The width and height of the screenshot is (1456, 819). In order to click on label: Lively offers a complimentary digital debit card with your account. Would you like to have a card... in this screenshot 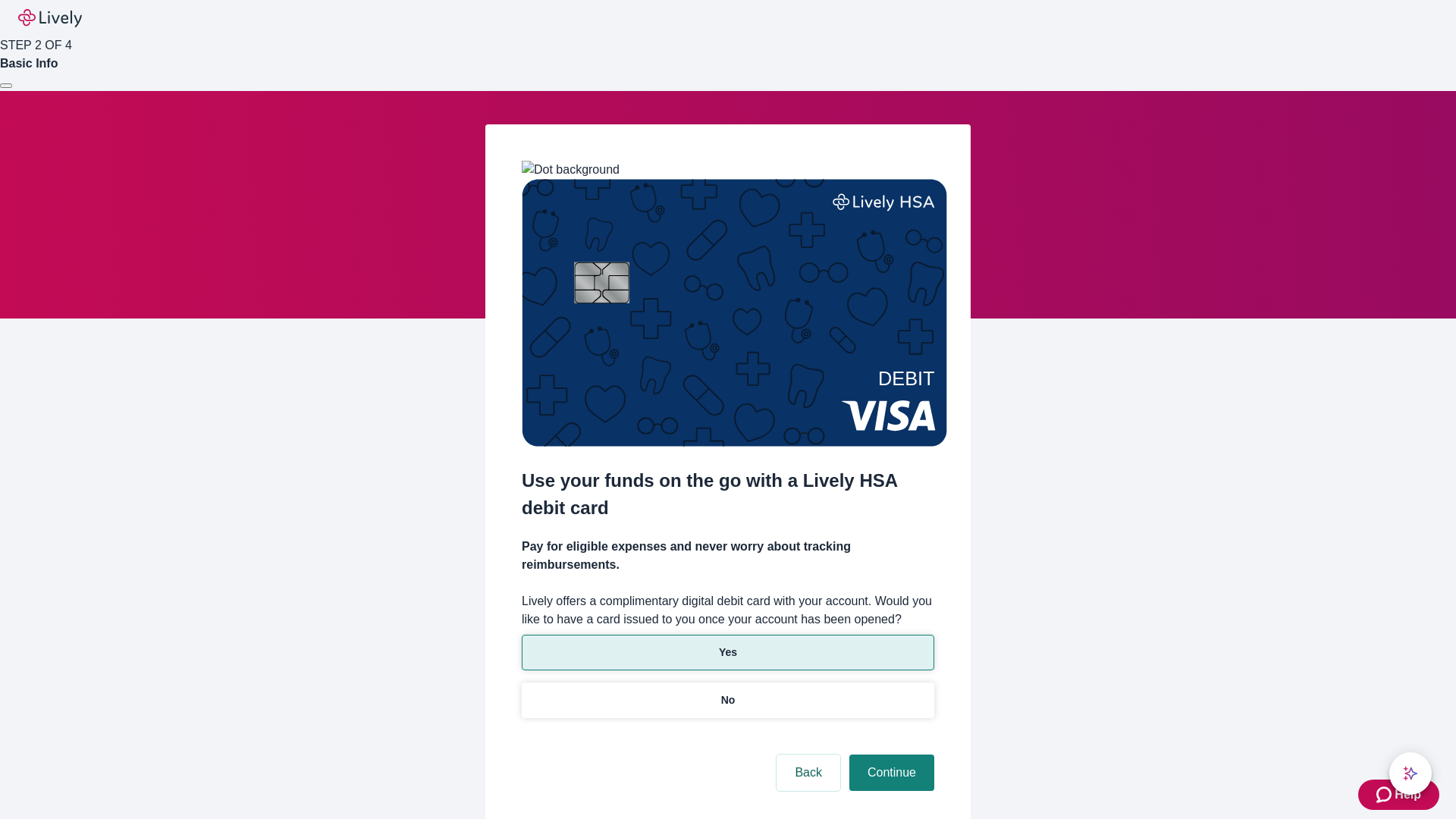, I will do `click(728, 610)`.